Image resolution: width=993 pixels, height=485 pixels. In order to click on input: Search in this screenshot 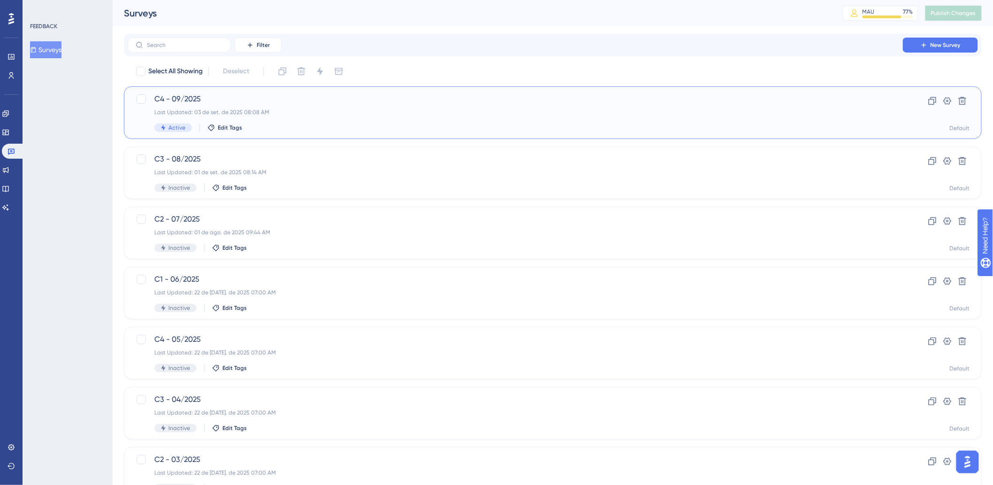, I will do `click(185, 45)`.